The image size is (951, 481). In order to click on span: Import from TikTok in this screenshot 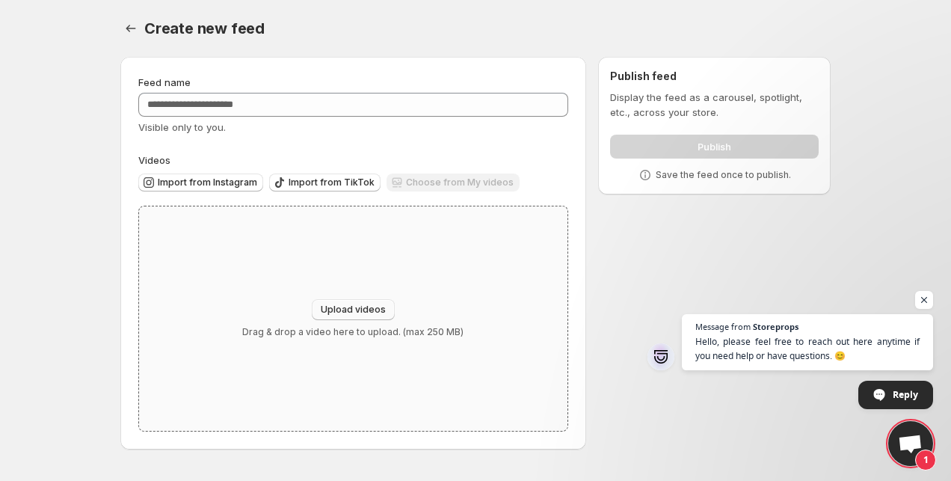, I will do `click(331, 182)`.